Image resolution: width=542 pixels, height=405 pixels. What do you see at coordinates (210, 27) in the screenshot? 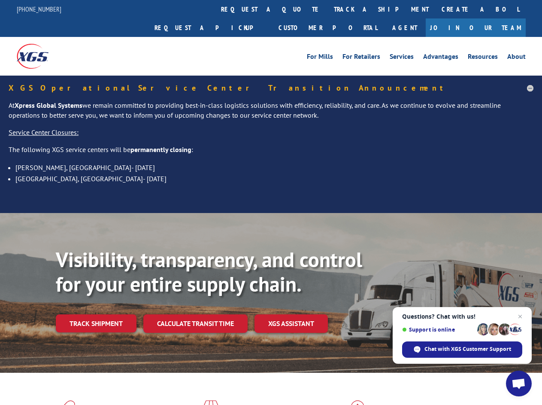
I see `a: Request a pickup` at bounding box center [210, 27].